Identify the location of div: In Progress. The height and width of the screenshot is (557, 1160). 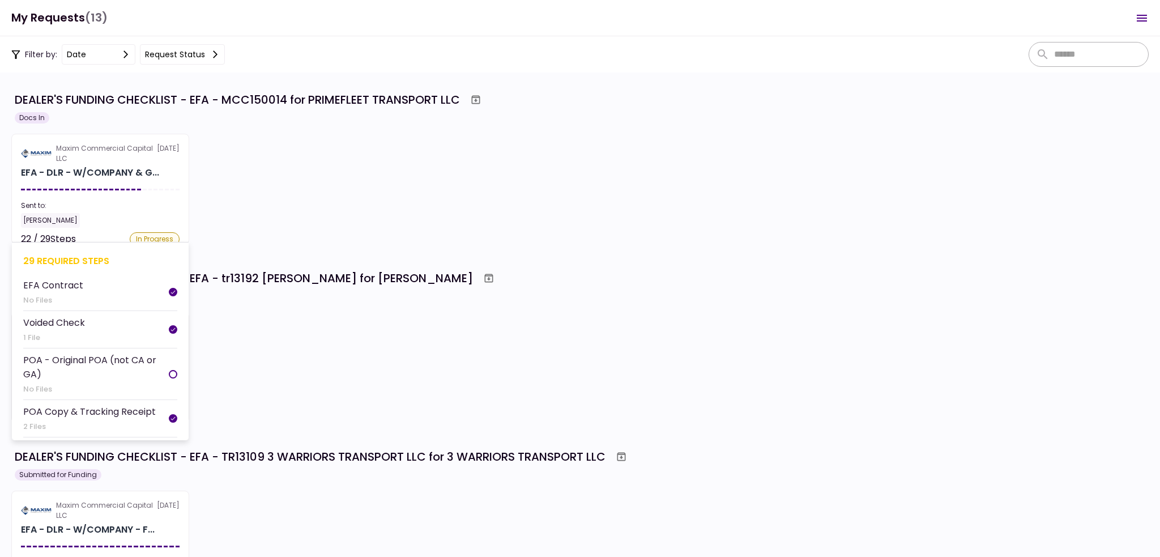
(155, 239).